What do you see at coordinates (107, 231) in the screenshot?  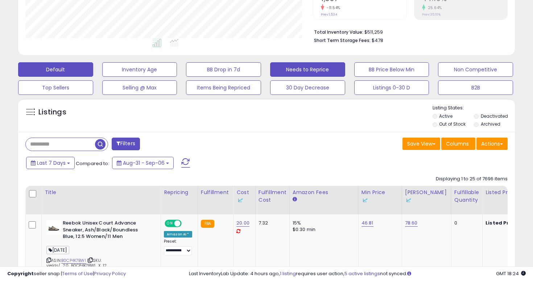 I see `b: Reebok Unisex Court Advance Sneaker, Ash/Black/Boundless Blue, 12.5 Women/11 Men` at bounding box center [107, 231].